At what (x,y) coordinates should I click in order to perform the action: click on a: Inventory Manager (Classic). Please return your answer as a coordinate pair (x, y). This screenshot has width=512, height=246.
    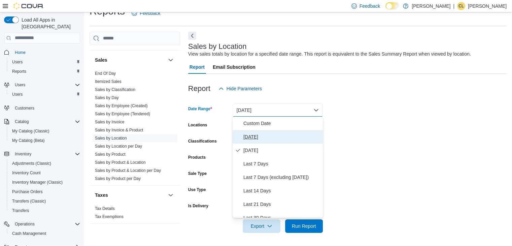
    Looking at the image, I should click on (37, 182).